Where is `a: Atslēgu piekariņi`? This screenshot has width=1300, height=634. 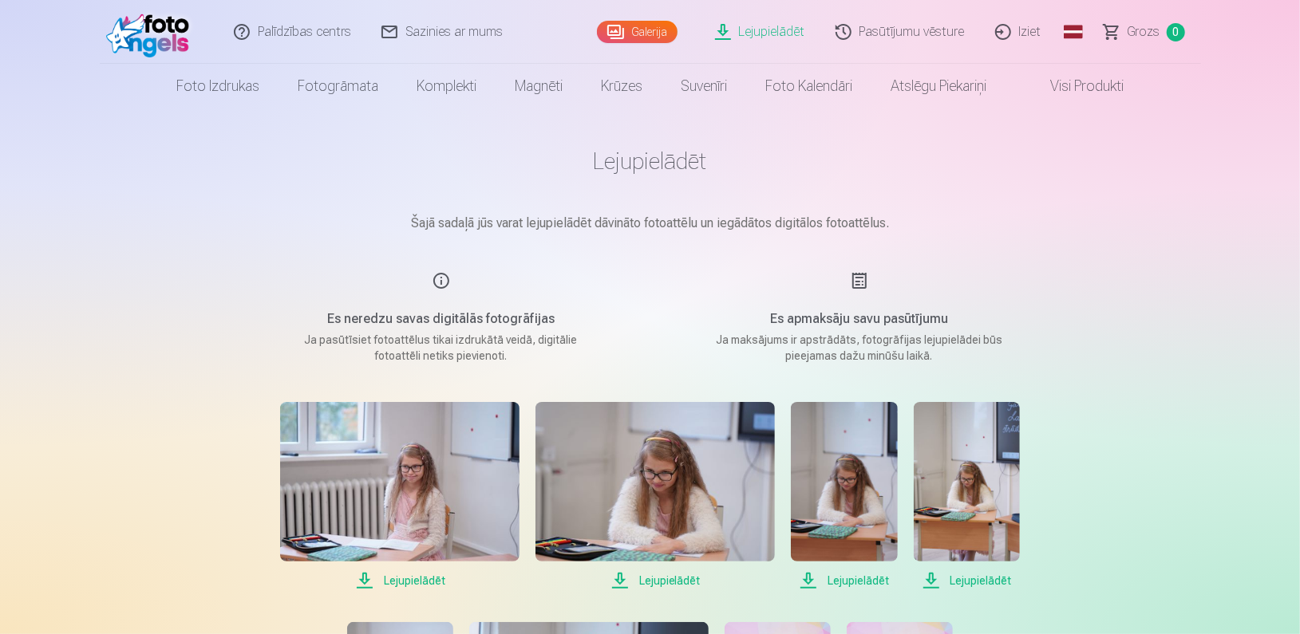 a: Atslēgu piekariņi is located at coordinates (938, 86).